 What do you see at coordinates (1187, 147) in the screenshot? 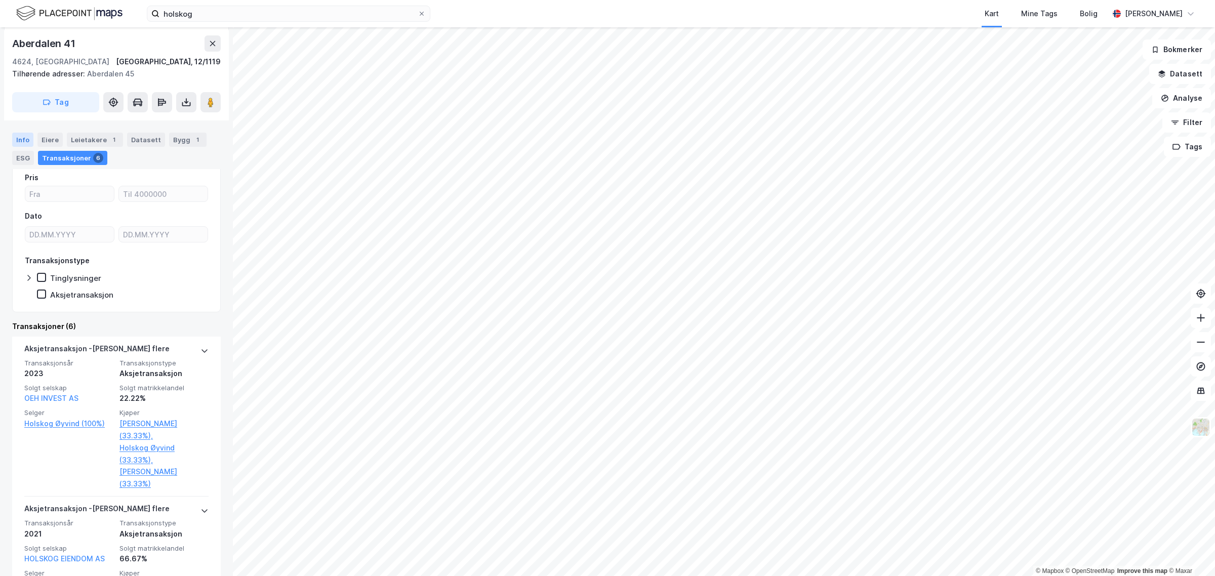
I see `button: Tags` at bounding box center [1187, 147].